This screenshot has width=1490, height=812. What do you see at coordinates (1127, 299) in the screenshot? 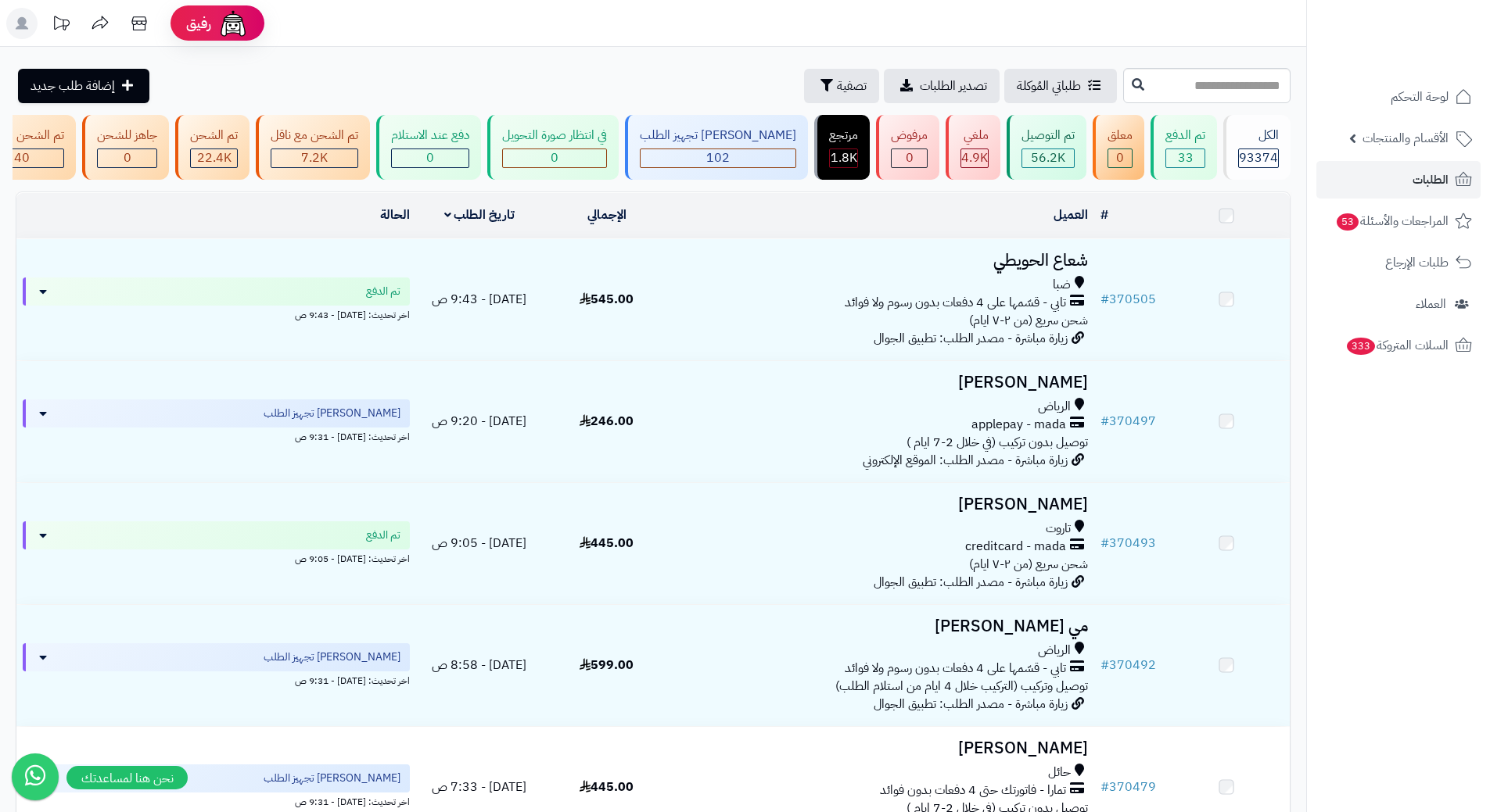
I see `a: #370505` at bounding box center [1127, 299].